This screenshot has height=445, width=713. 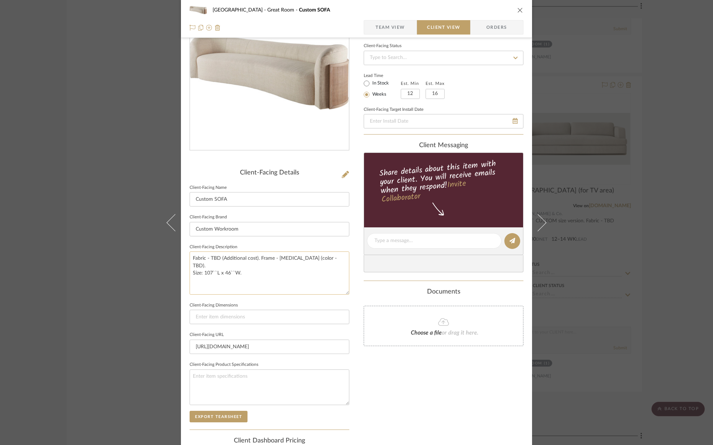 I want to click on input: Enter Install Date, so click(x=444, y=121).